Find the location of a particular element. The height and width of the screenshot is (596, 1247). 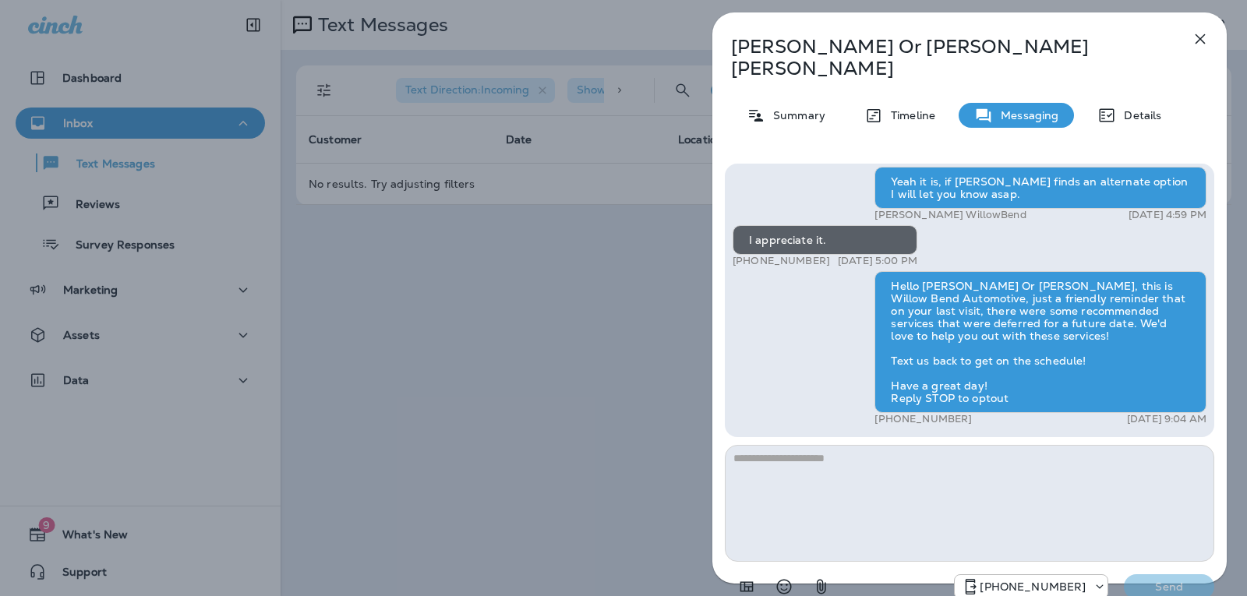

p: Summary is located at coordinates (795, 115).